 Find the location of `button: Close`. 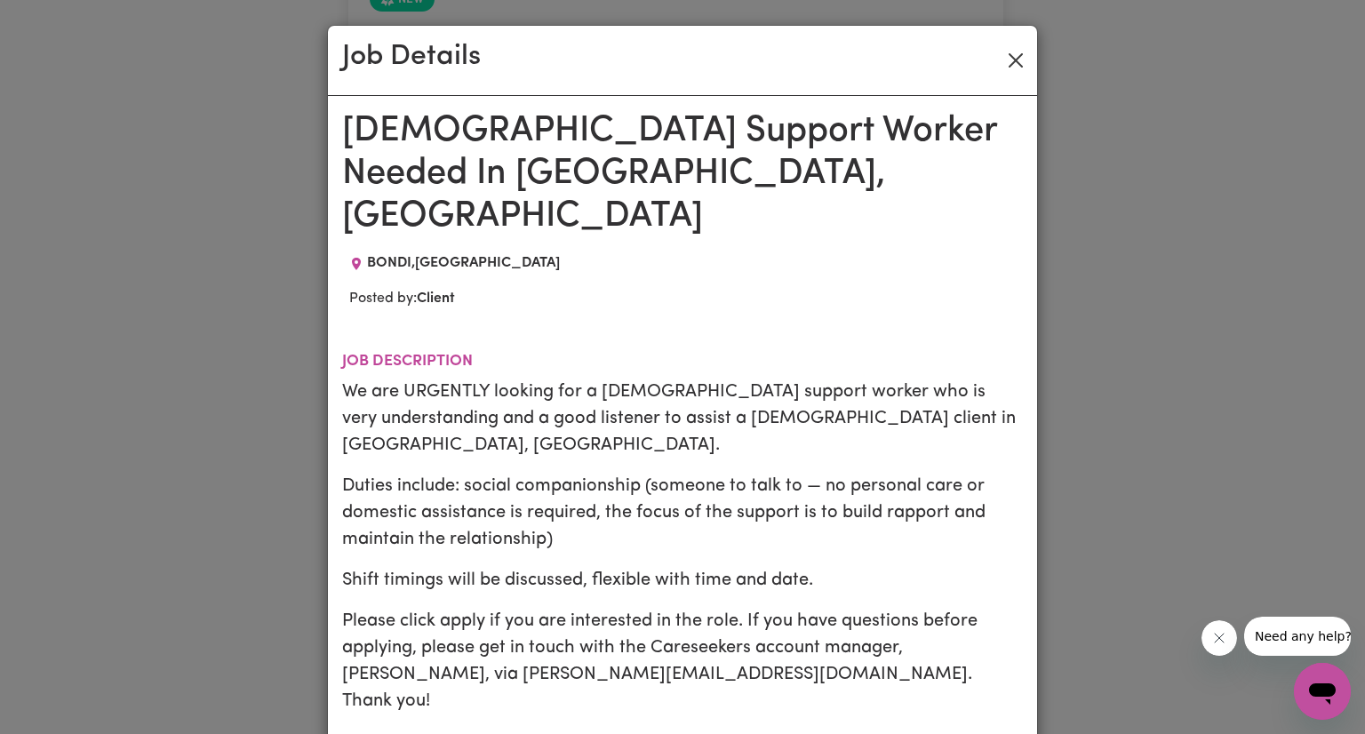

button: Close is located at coordinates (1015, 60).